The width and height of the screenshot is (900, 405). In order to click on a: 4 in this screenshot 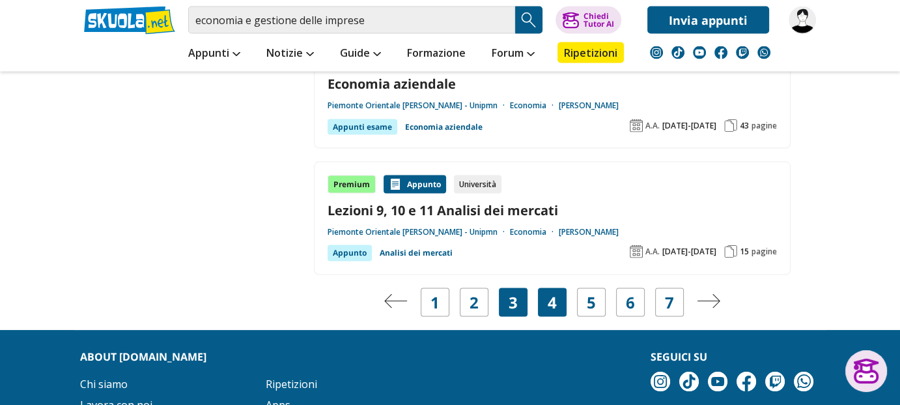, I will do `click(552, 302)`.